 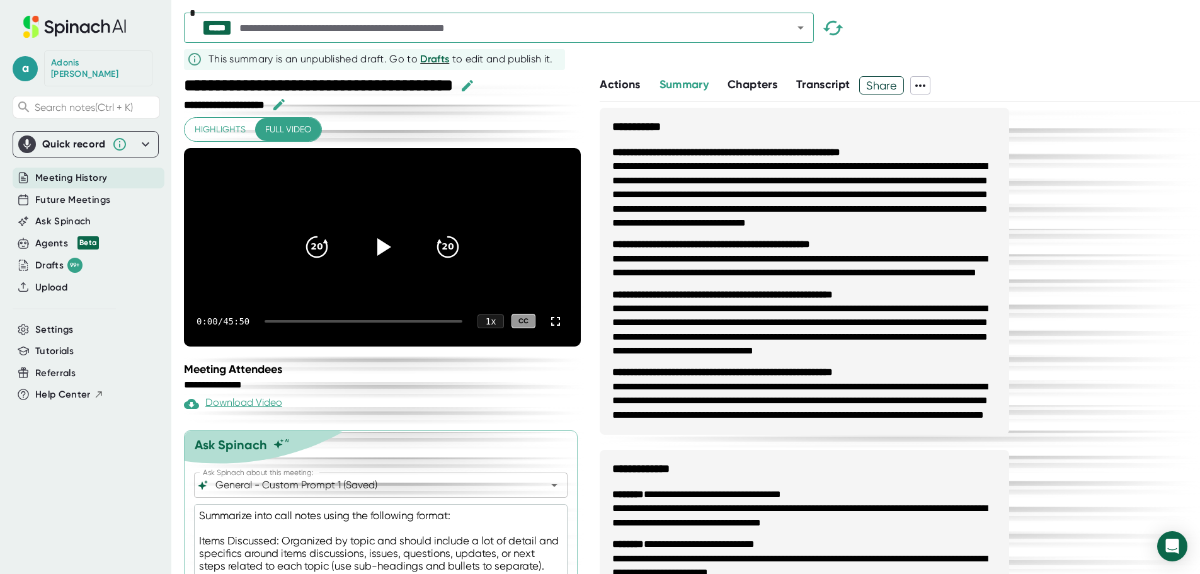 What do you see at coordinates (88, 242) in the screenshot?
I see `div: Beta` at bounding box center [88, 242].